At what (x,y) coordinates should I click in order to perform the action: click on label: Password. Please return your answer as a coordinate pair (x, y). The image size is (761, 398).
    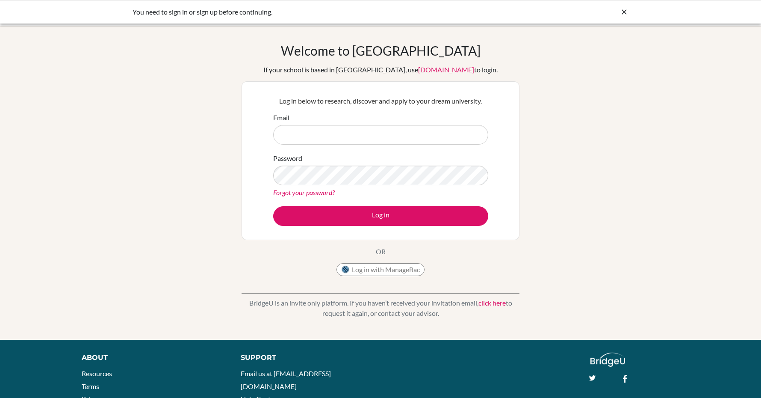
    Looking at the image, I should click on (288, 158).